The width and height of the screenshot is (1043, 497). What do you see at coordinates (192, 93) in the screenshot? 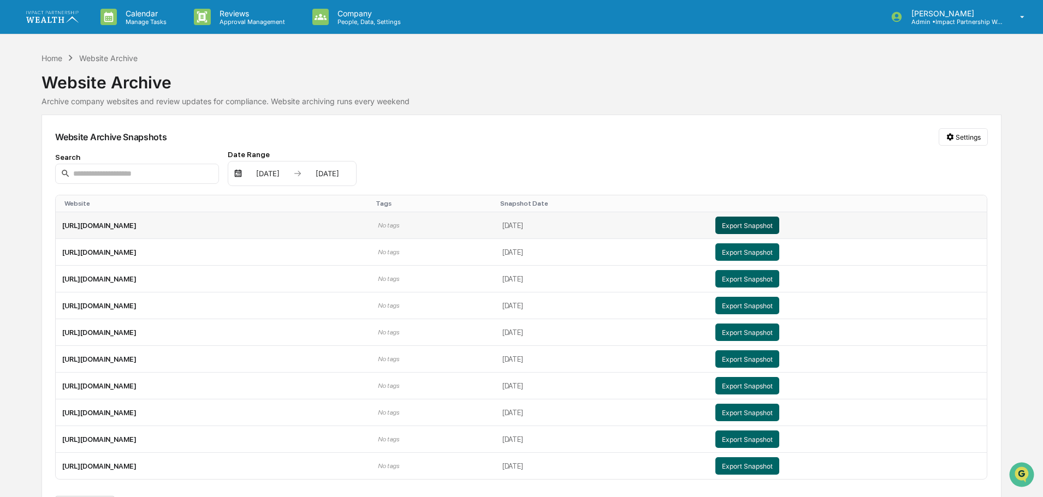
I see `button: Start new chat` at bounding box center [192, 93].